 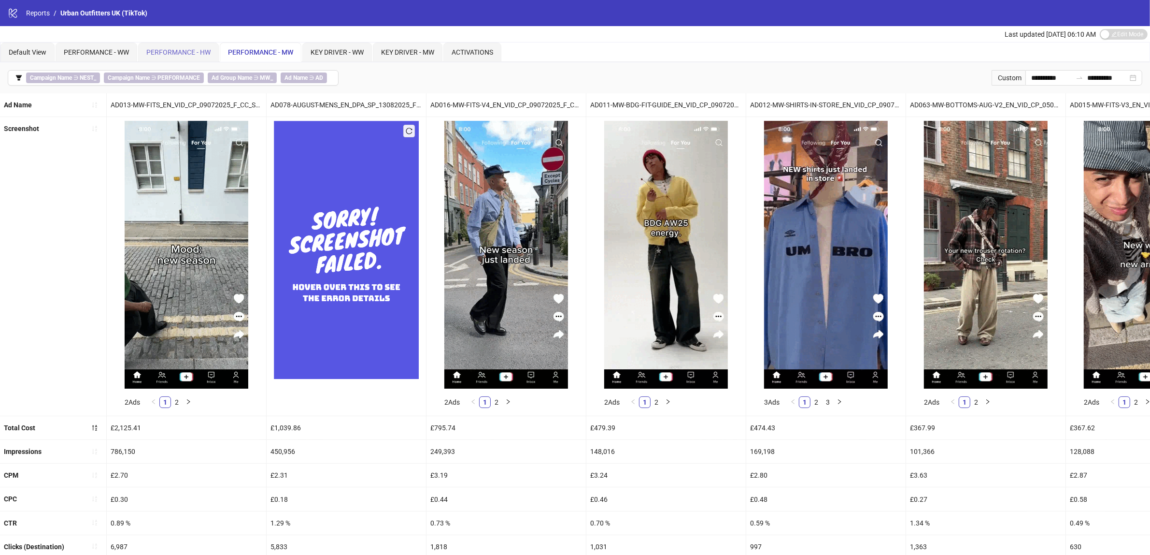 What do you see at coordinates (346, 499) in the screenshot?
I see `div: £0.18` at bounding box center [346, 499].